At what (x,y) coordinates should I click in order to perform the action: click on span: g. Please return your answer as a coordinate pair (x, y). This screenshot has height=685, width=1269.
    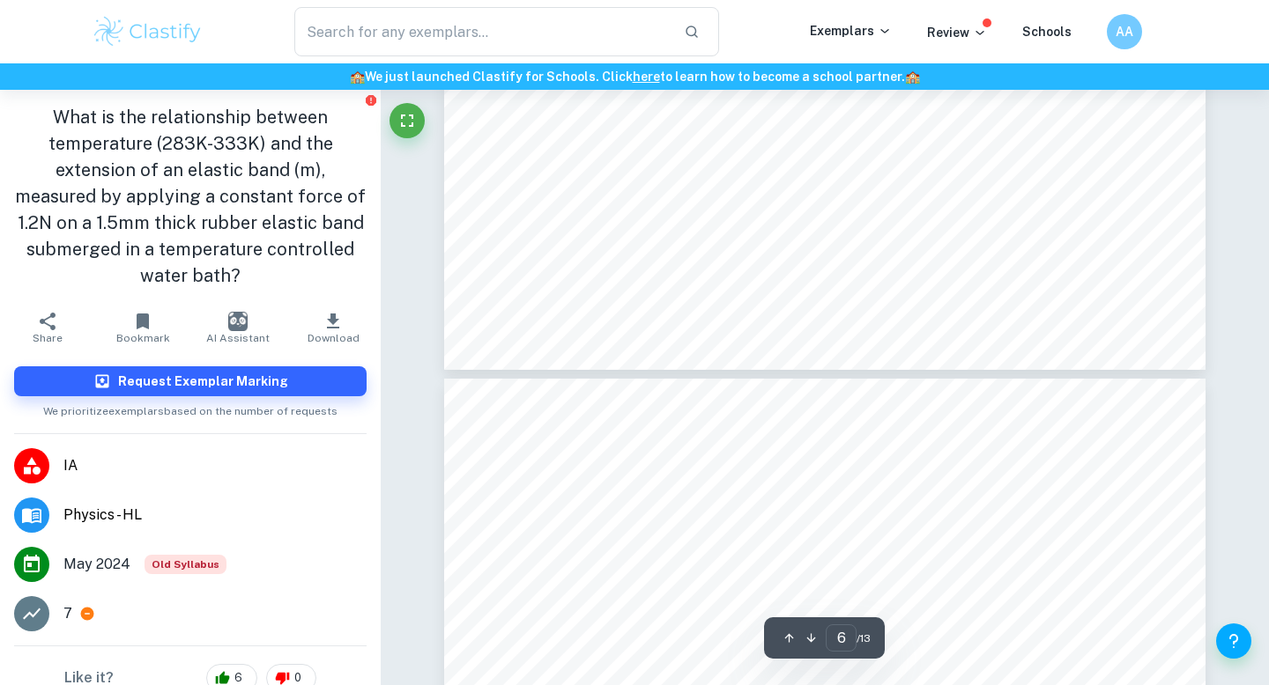
    Looking at the image, I should click on (557, 91).